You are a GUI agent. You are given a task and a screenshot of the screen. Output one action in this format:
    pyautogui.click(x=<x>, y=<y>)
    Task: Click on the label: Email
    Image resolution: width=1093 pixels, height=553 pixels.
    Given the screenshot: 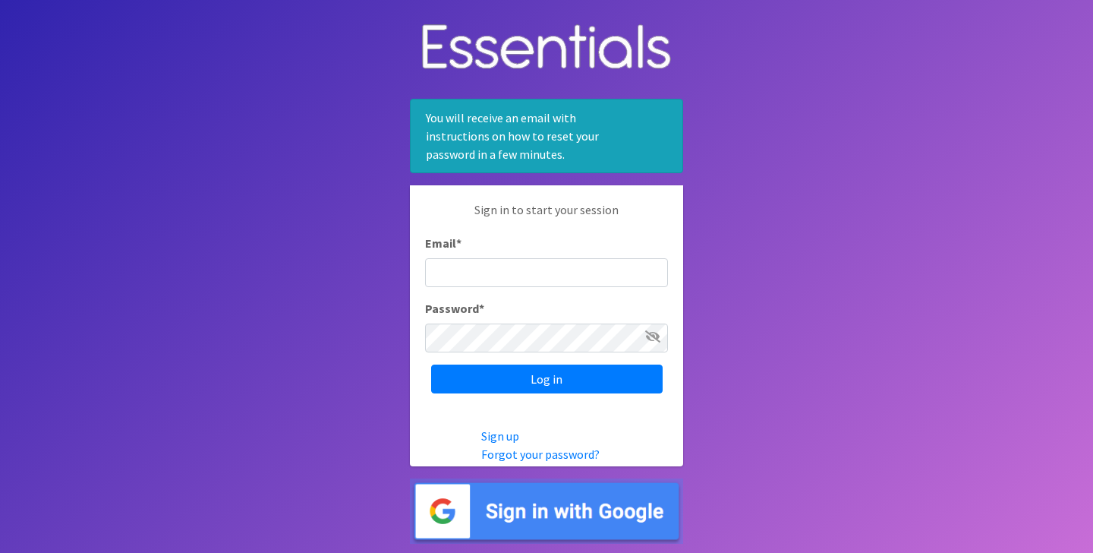 What is the action you would take?
    pyautogui.click(x=443, y=243)
    